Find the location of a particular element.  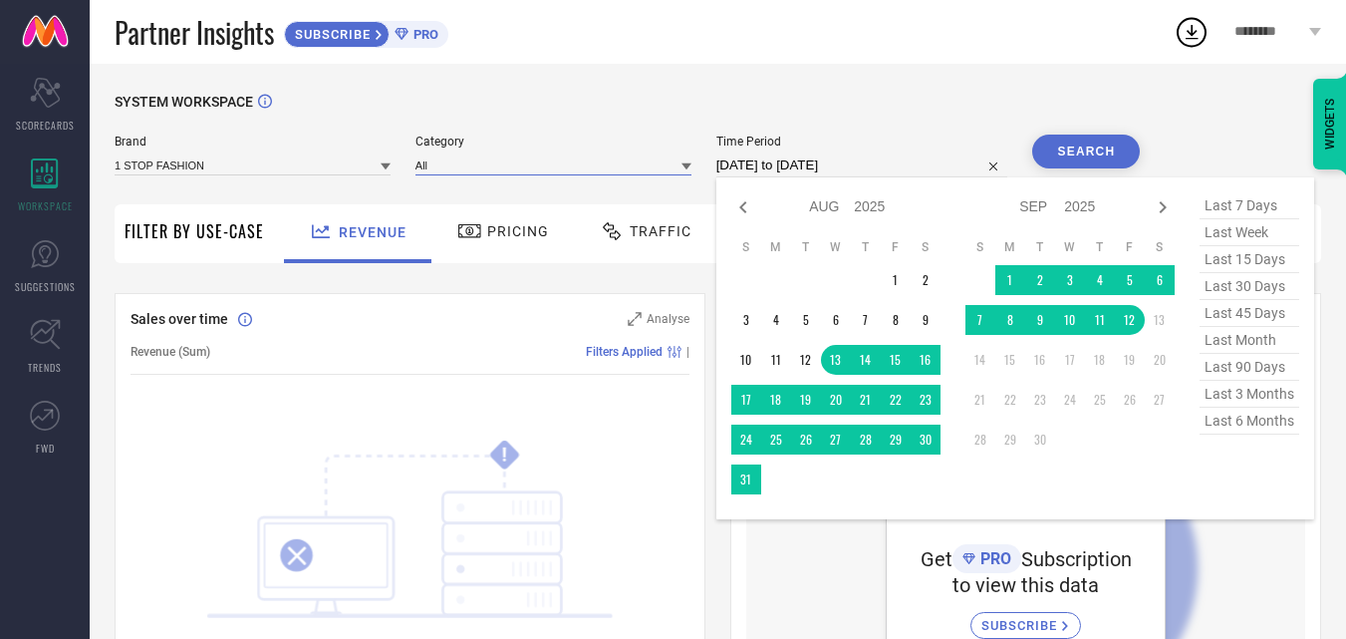

td: Wed Aug 06 2025 is located at coordinates (836, 320).